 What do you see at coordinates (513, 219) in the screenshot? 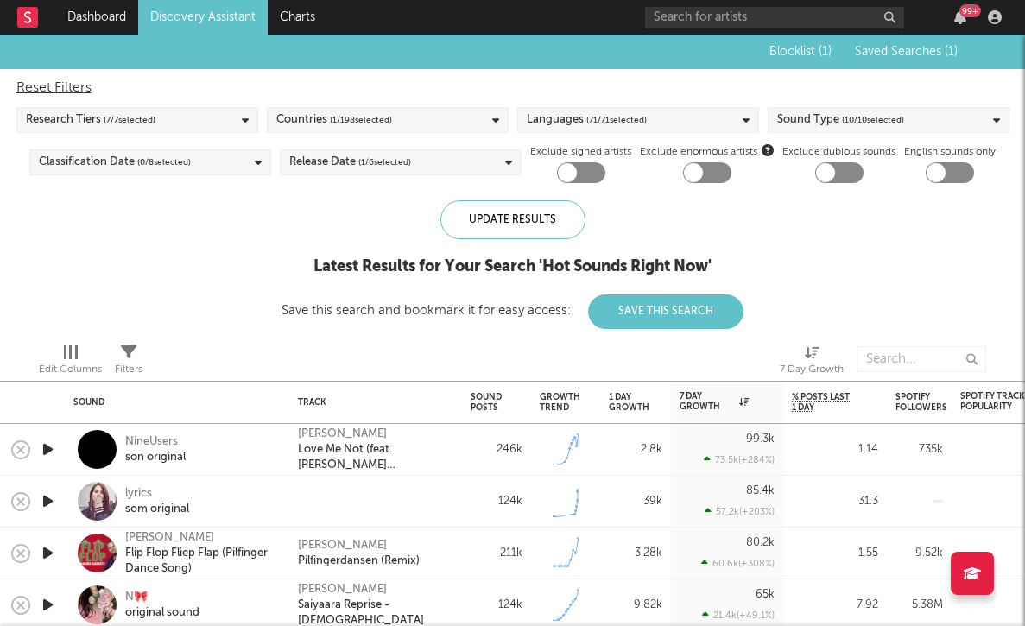
I see `div: Update Results` at bounding box center [513, 219].